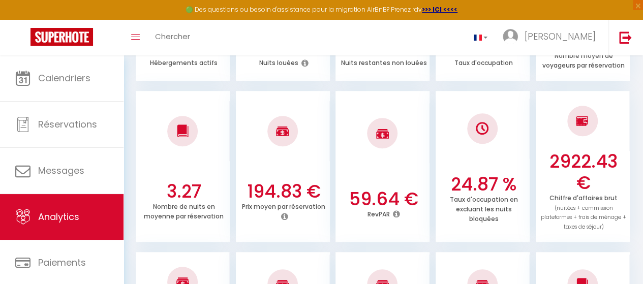 Image resolution: width=643 pixels, height=284 pixels. What do you see at coordinates (584, 218) in the screenshot?
I see `span: (nuitées + commission plateformes + frais de ménage + taxes de séjour)` at bounding box center [584, 218].